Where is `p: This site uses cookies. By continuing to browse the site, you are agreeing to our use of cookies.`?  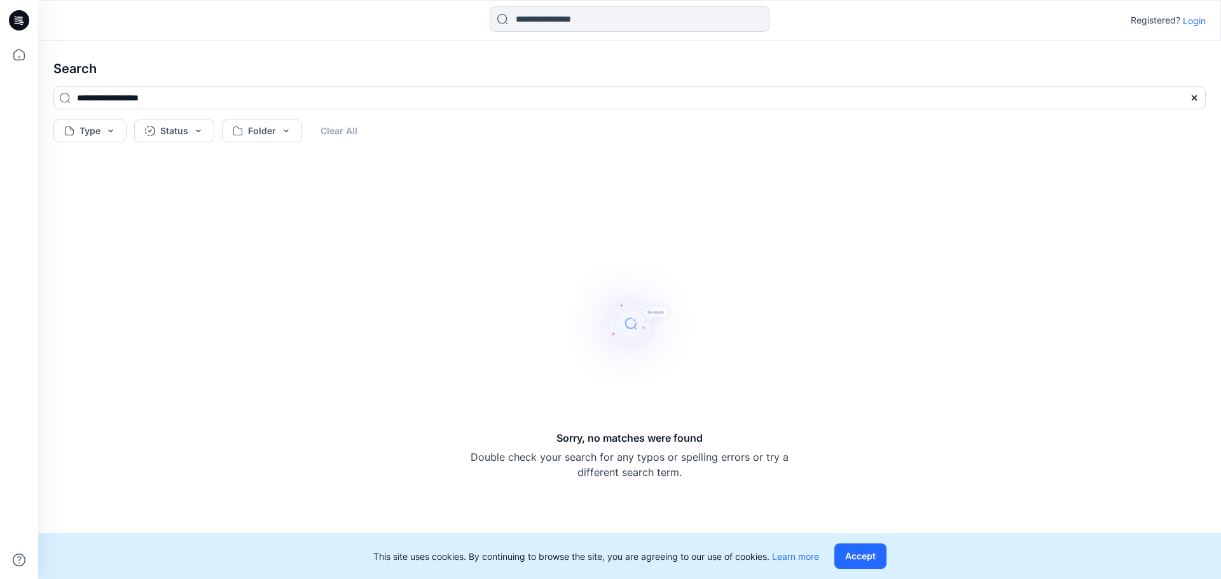 p: This site uses cookies. By continuing to browse the site, you are agreeing to our use of cookies. is located at coordinates (596, 556).